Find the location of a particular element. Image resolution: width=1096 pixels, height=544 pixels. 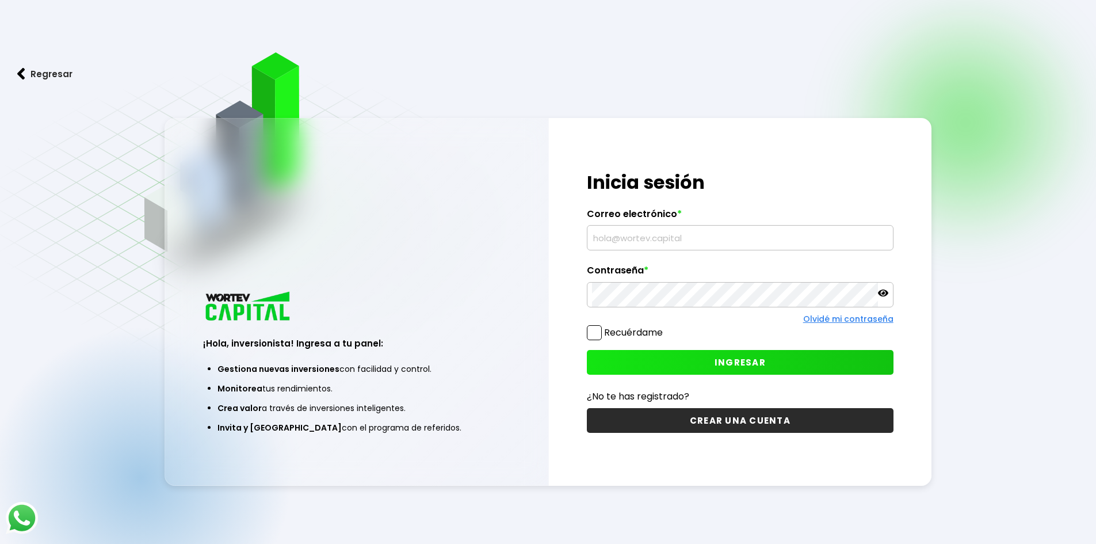

a: Olvidé mi contraseña is located at coordinates (848, 319).